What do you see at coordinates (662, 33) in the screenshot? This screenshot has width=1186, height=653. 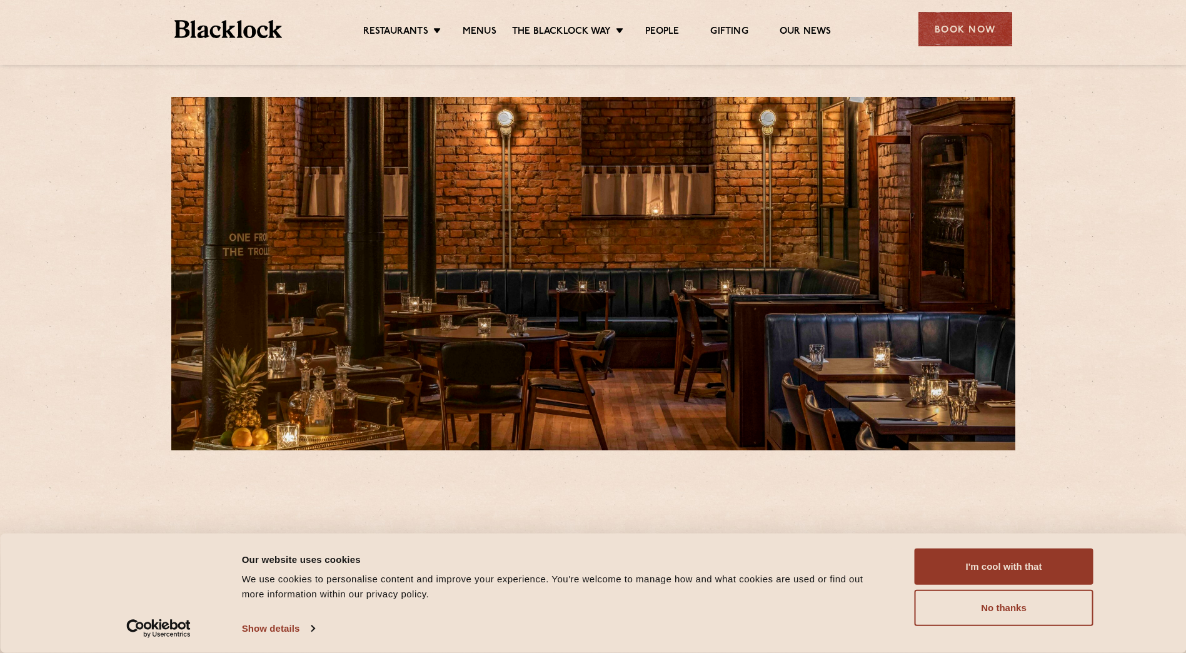 I see `a: People` at bounding box center [662, 33].